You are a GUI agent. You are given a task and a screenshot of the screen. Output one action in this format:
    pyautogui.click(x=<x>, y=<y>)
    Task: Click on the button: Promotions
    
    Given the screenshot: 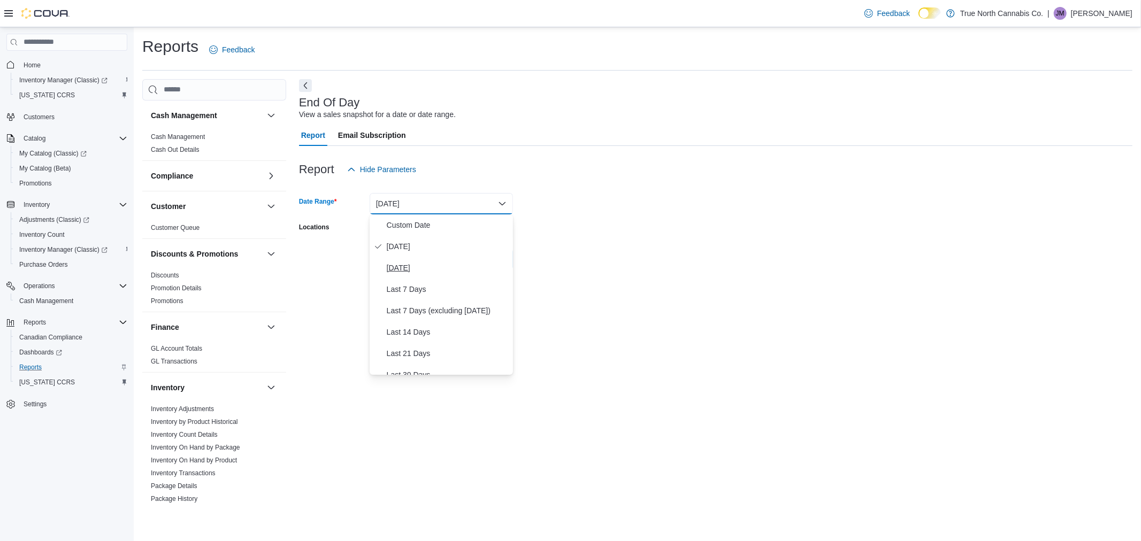 What is the action you would take?
    pyautogui.click(x=71, y=183)
    